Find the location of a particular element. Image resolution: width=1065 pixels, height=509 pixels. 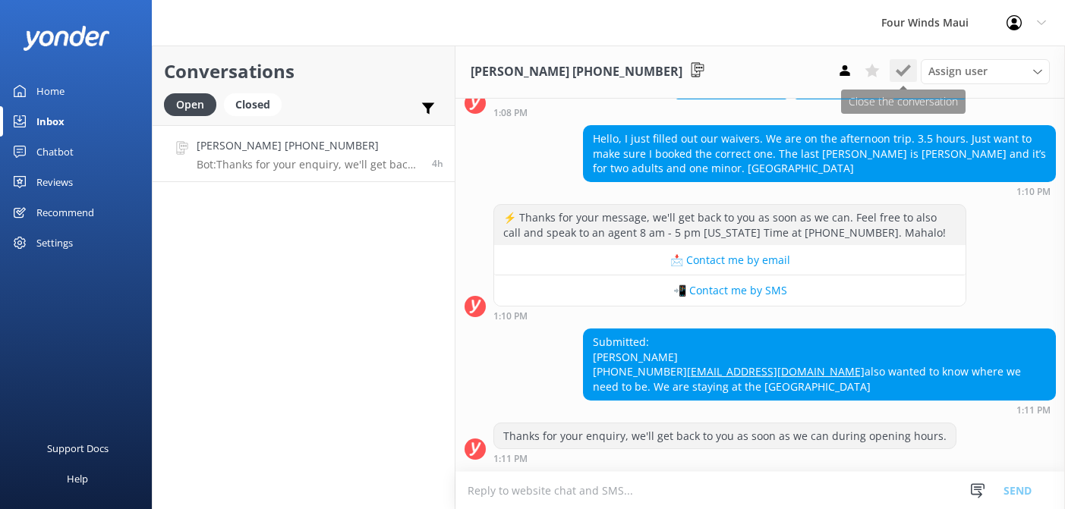

a: Open is located at coordinates (193, 104).